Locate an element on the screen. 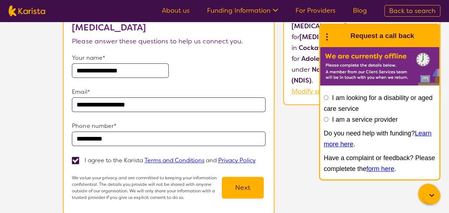 The image size is (449, 213). h1: Request a call back is located at coordinates (383, 36).